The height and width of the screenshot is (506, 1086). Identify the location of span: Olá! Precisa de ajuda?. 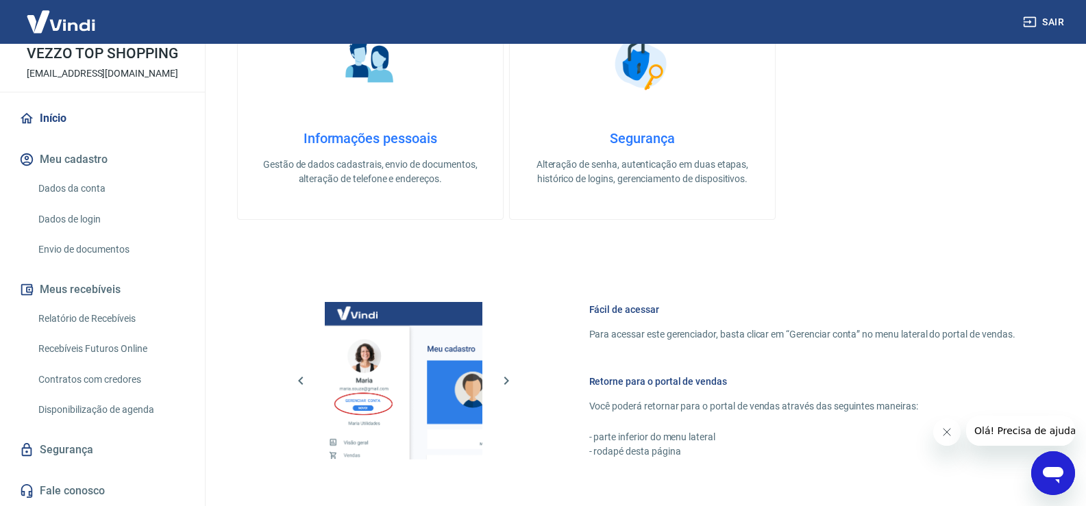
(62, 15).